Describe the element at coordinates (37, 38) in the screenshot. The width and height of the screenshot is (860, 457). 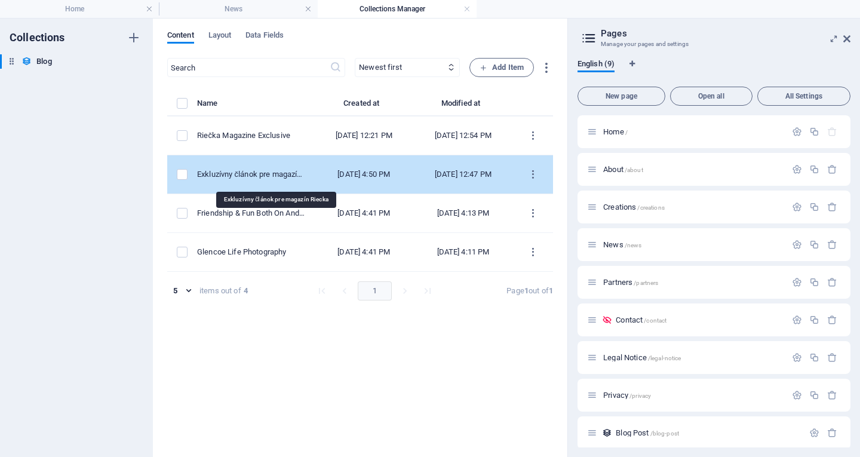
I see `h6: Collections` at that location.